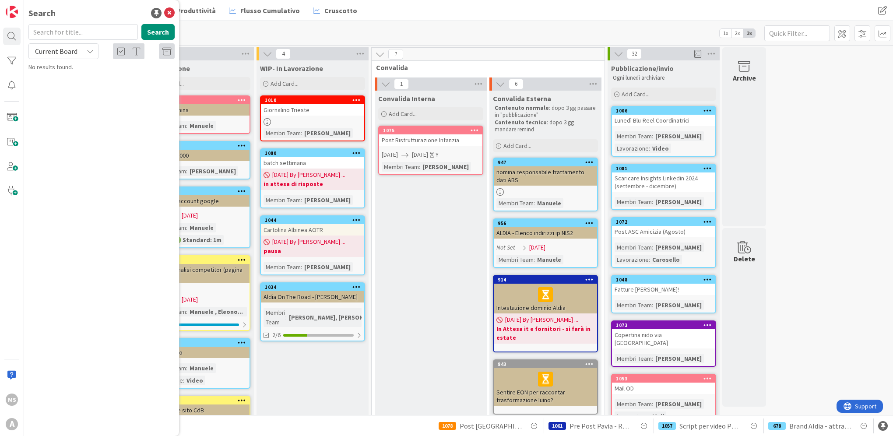 Image resolution: width=893 pixels, height=436 pixels. What do you see at coordinates (198, 406) in the screenshot?
I see `div: 773Foto équipe sito CdB` at bounding box center [198, 406].